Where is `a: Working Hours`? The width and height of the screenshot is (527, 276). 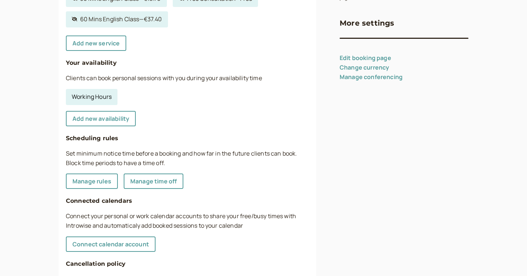
a: Working Hours is located at coordinates (92, 97).